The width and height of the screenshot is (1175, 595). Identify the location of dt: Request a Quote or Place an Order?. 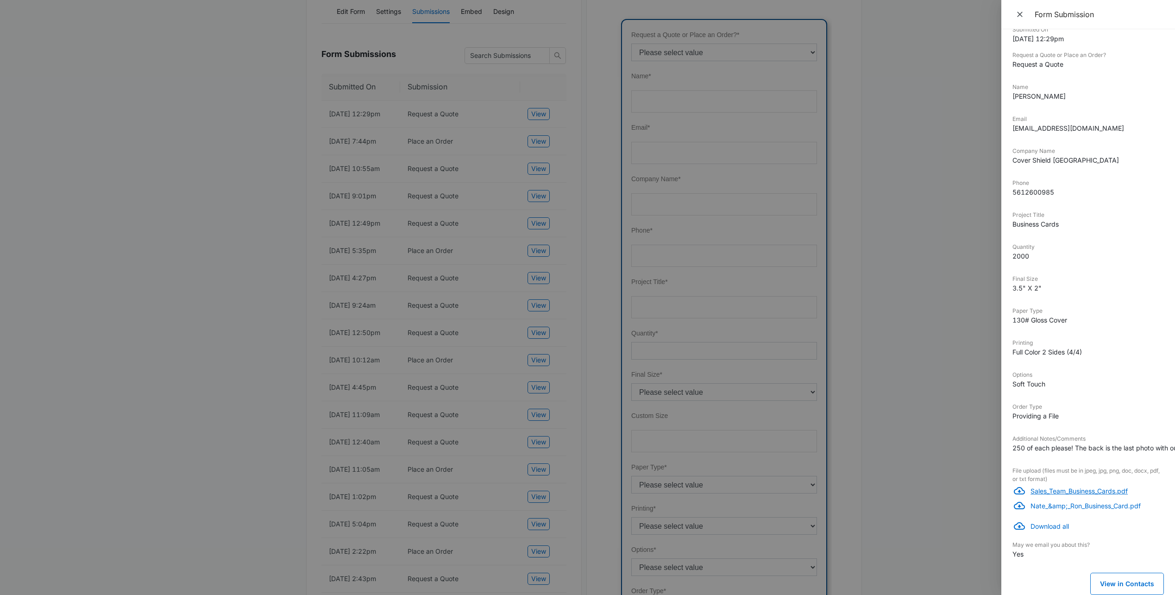
(1088, 55).